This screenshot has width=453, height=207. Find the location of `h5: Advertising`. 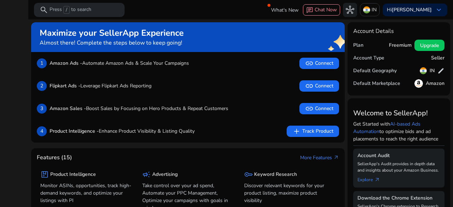

h5: Advertising is located at coordinates (165, 174).